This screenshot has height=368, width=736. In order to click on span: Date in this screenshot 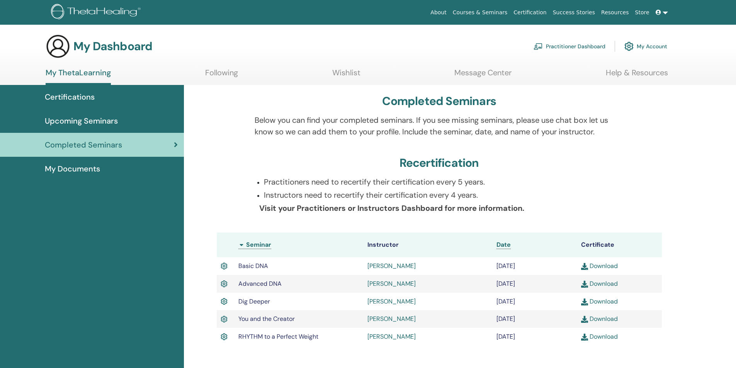, I will do `click(503, 244)`.